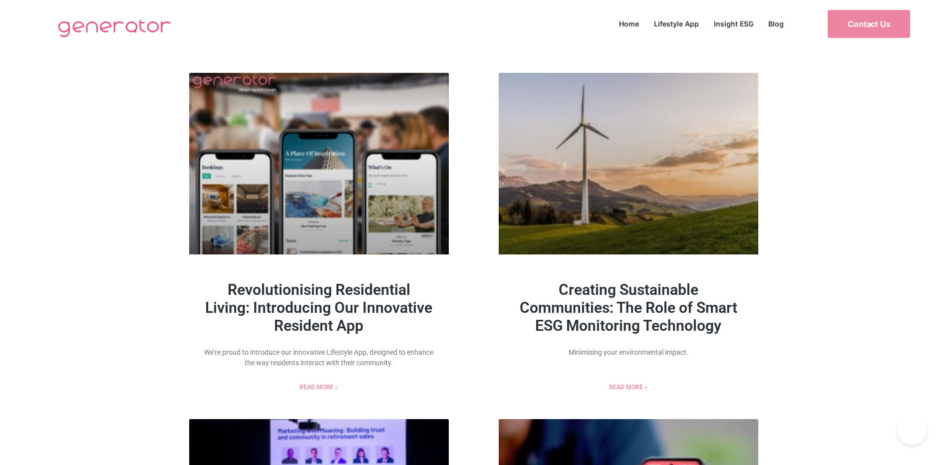  Describe the element at coordinates (776, 23) in the screenshot. I see `a: Blog` at that location.